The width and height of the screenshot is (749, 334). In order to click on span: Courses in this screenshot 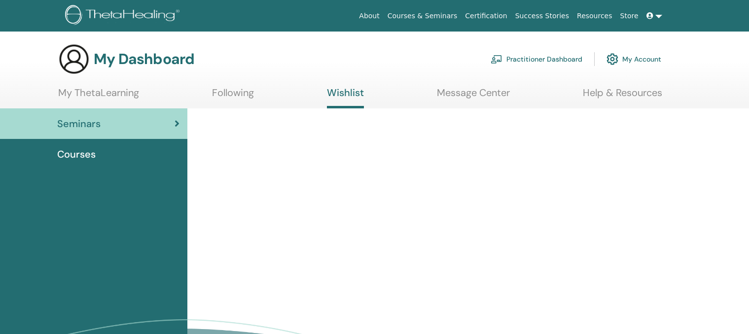, I will do `click(76, 154)`.